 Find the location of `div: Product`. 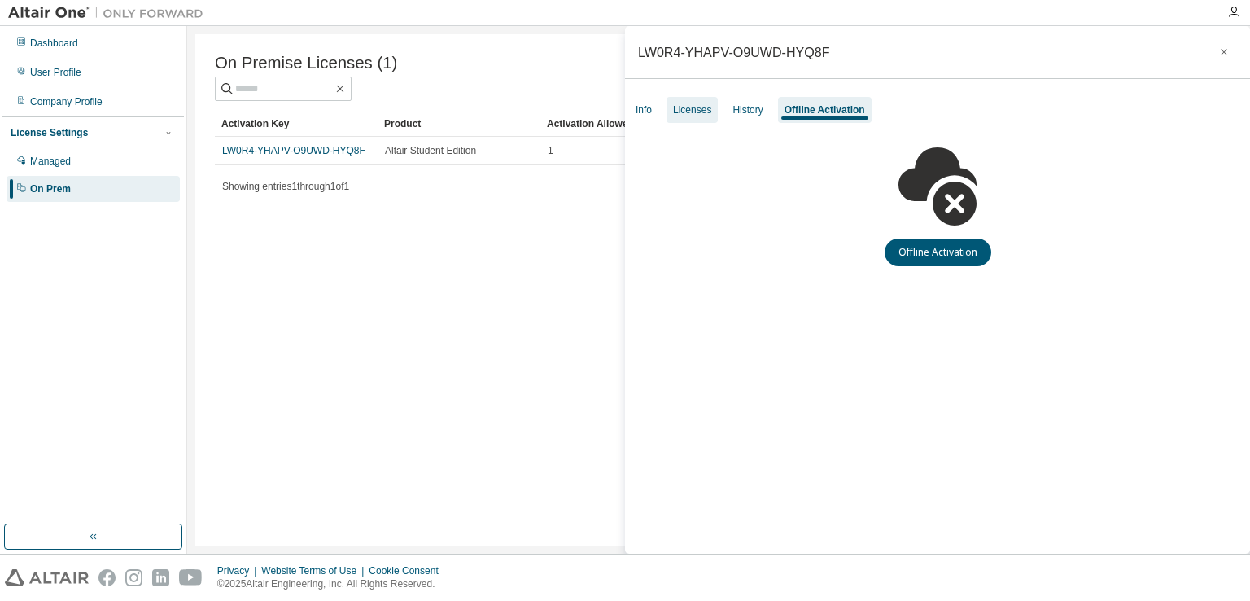

div: Product is located at coordinates (459, 124).